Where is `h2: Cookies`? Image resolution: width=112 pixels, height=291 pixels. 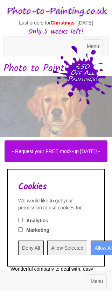
h2: Cookies is located at coordinates (56, 187).